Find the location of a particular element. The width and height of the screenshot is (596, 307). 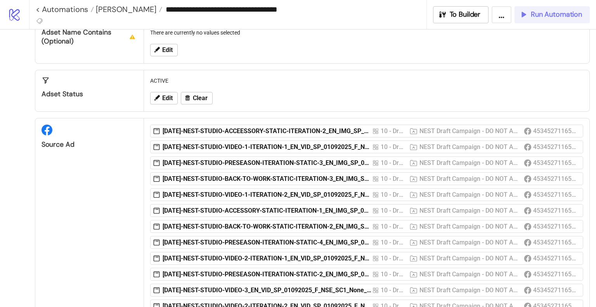

div: Adset Name contains (optional) is located at coordinates (89, 37).